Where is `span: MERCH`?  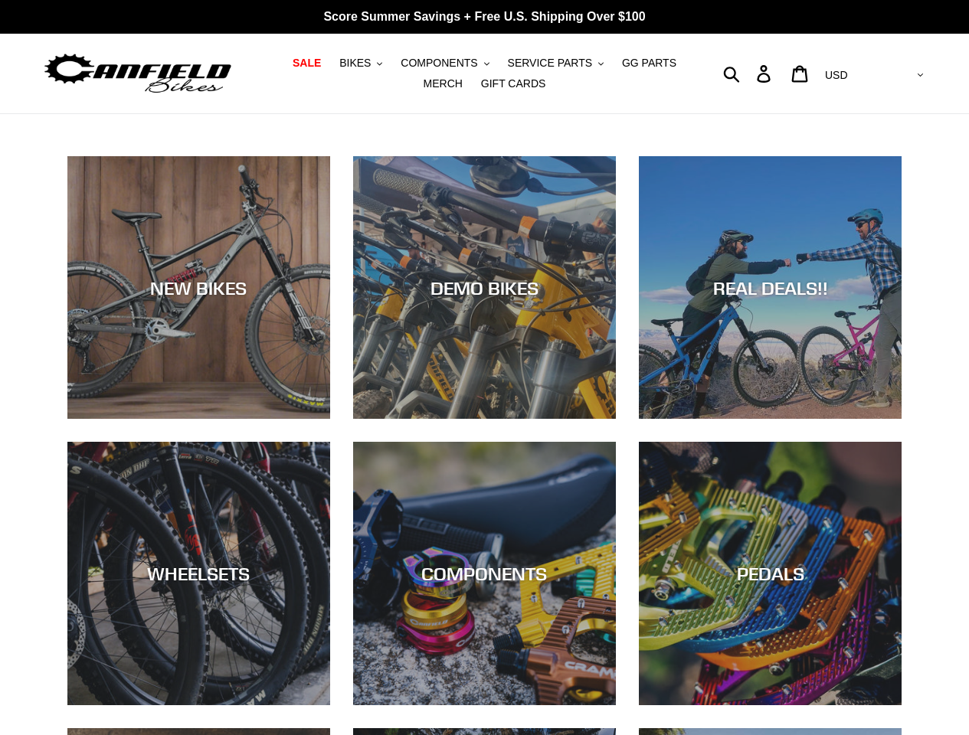
span: MERCH is located at coordinates (443, 83).